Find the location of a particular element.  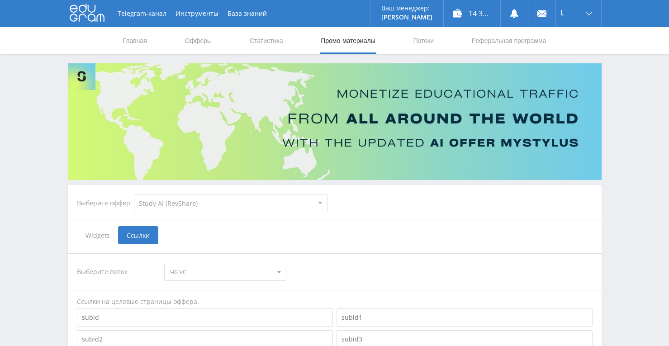

span: L is located at coordinates (562, 13).